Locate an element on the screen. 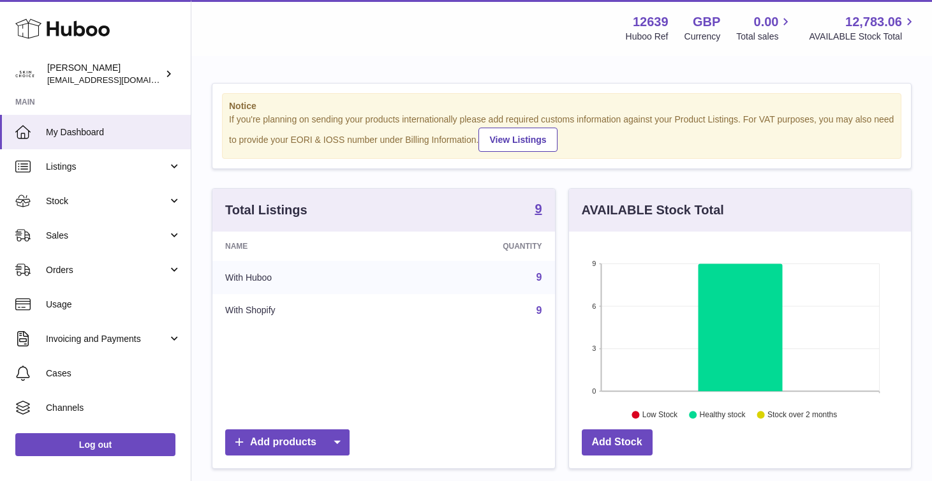 This screenshot has height=481, width=932. td: With Shopify is located at coordinates (304, 311).